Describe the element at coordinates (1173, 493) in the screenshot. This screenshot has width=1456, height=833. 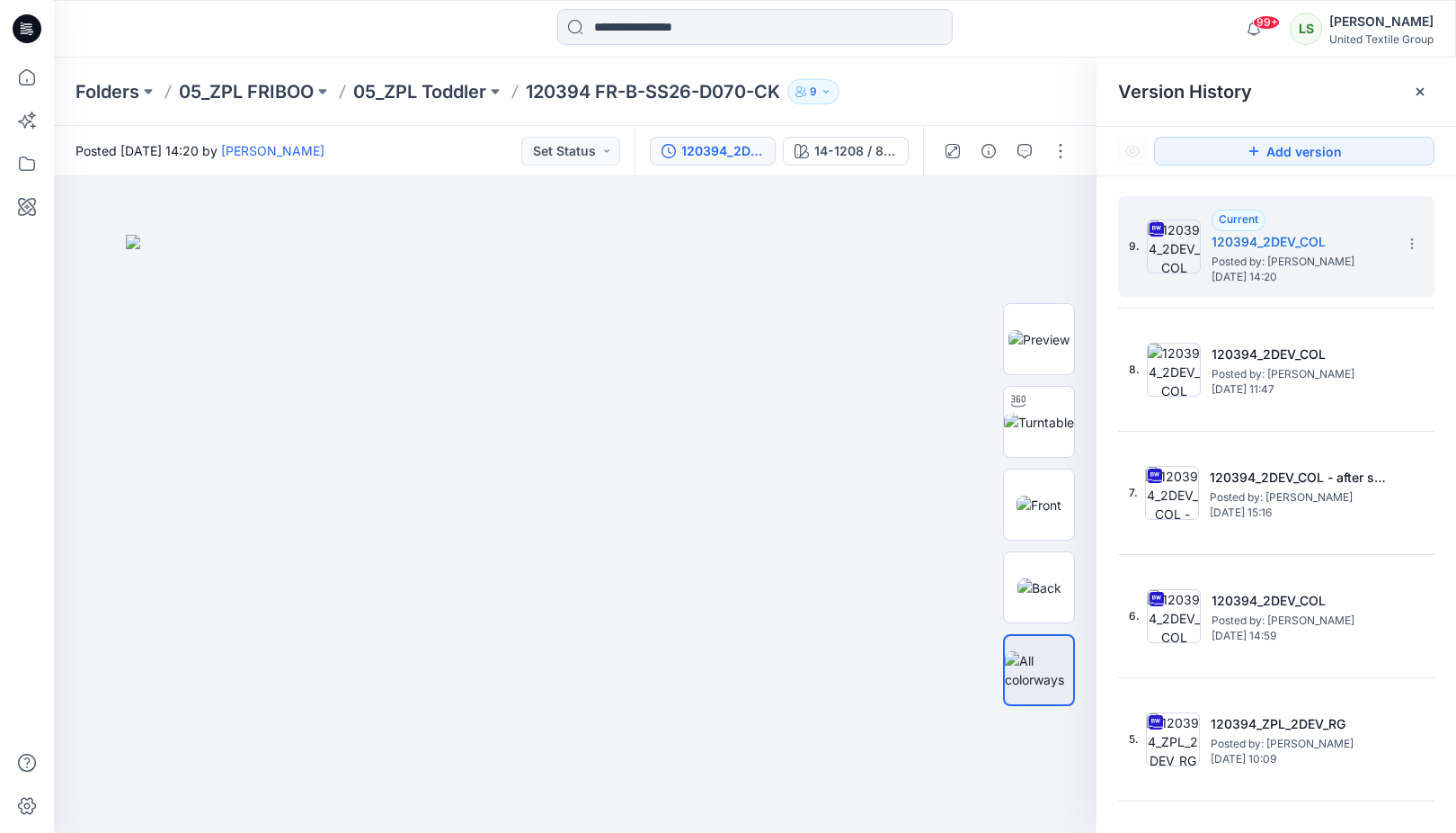
I see `img: 120394_2DEV_COL - after s/o comments` at that location.